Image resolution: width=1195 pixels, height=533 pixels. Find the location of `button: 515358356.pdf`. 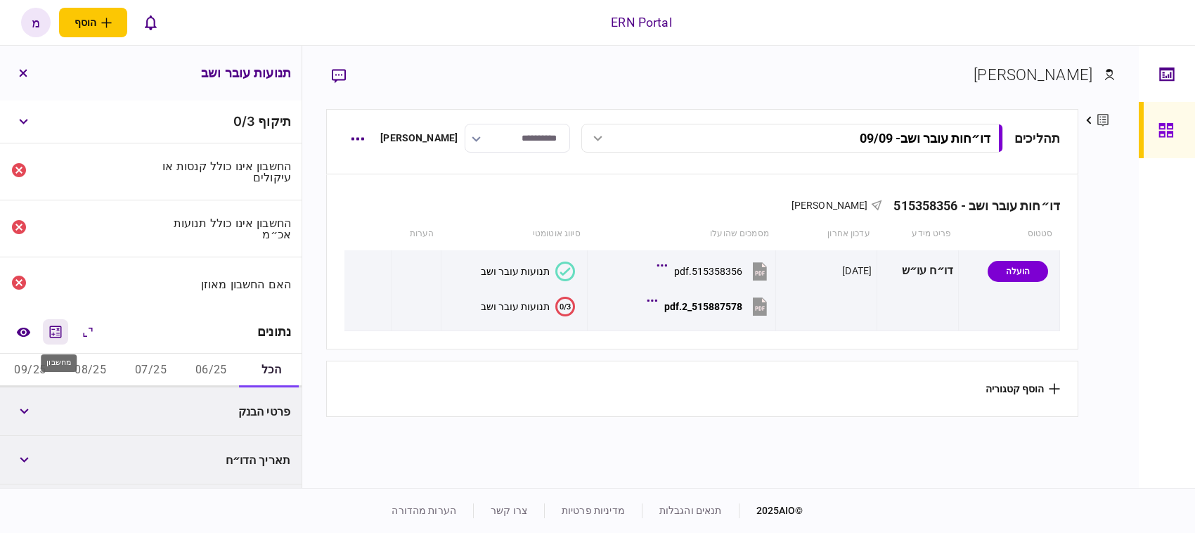

button: 515358356.pdf is located at coordinates (715, 271).